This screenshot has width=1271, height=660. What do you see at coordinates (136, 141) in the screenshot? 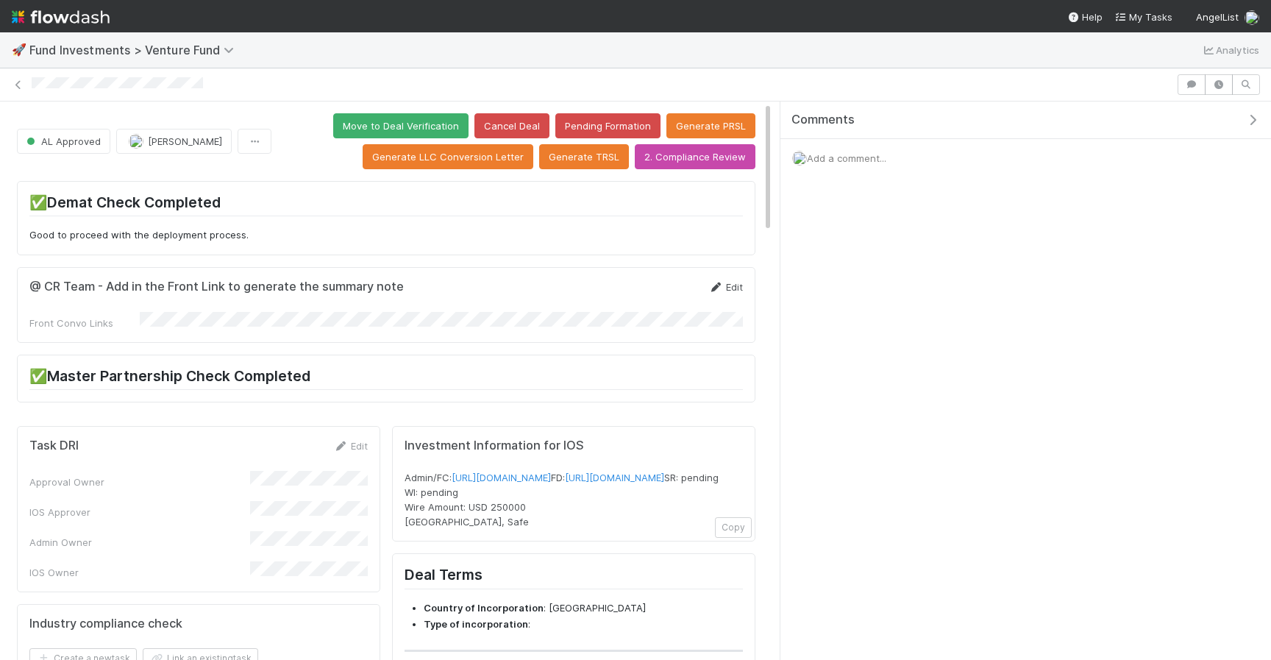
I see `img: avatar_6cb813a7-f212-4ca3-9382-463c76e0b247.png` at bounding box center [136, 141].